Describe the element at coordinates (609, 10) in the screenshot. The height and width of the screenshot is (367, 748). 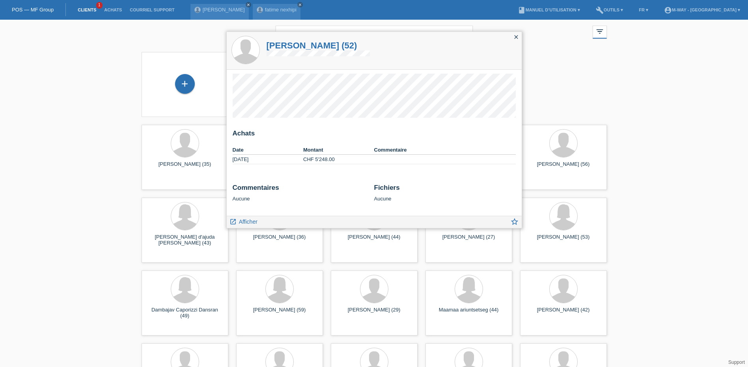
I see `a: buildOutils ▾` at that location.